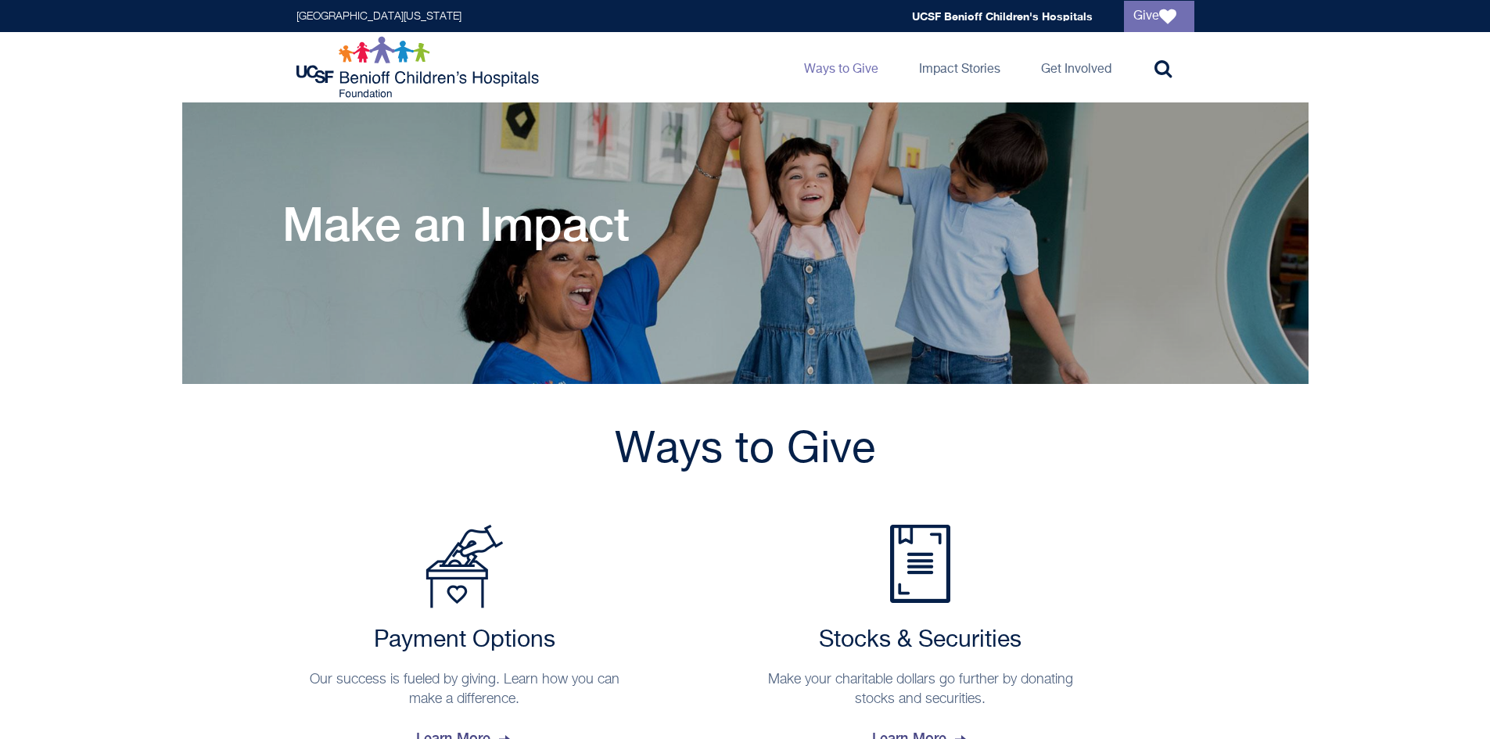 The height and width of the screenshot is (739, 1490). Describe the element at coordinates (464, 690) in the screenshot. I see `p: Our success is fueled by giving. Learn how you can make a difference.` at that location.